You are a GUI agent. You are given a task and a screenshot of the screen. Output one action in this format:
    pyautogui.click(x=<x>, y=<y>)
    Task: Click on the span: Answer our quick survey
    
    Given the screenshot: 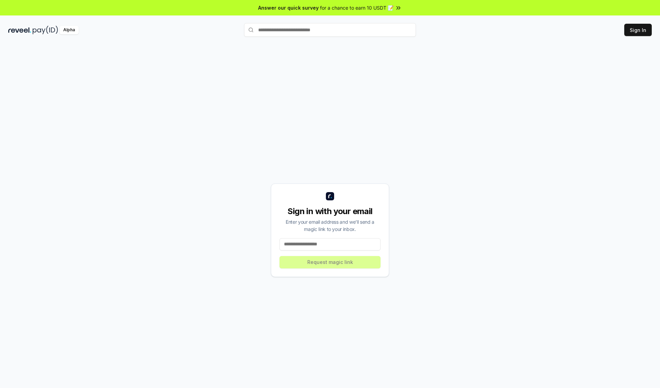 What is the action you would take?
    pyautogui.click(x=288, y=8)
    